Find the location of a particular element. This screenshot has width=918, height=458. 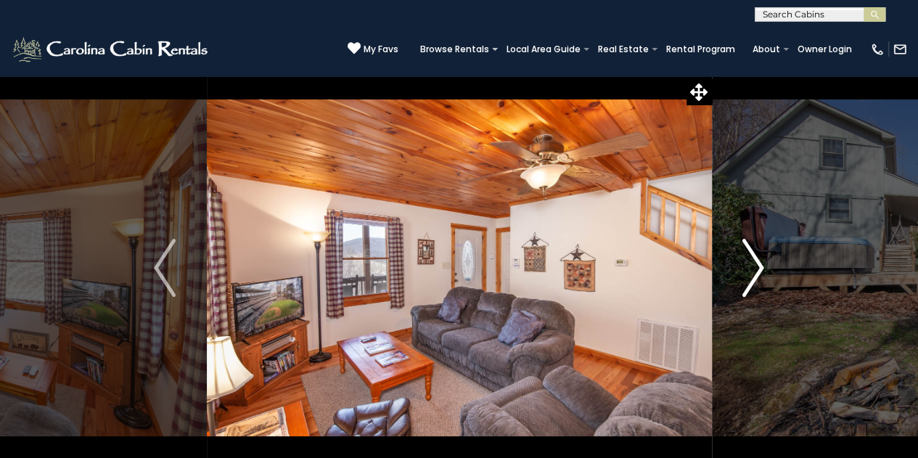

a: My Favs is located at coordinates (373, 49).